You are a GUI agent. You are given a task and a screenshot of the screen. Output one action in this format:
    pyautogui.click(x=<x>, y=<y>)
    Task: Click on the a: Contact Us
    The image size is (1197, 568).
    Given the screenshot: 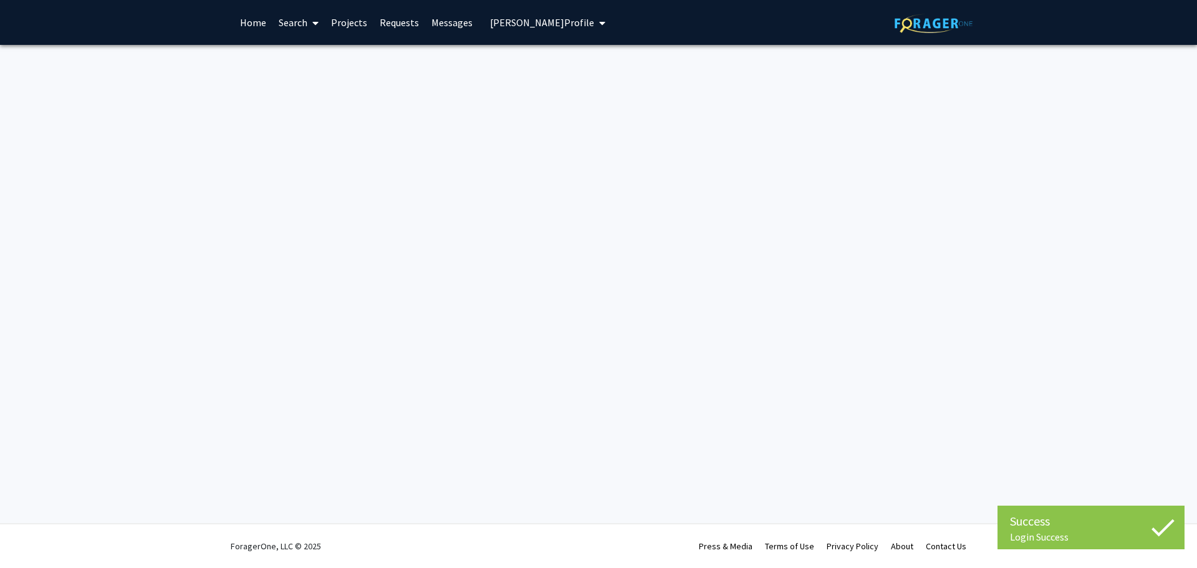 What is the action you would take?
    pyautogui.click(x=946, y=546)
    